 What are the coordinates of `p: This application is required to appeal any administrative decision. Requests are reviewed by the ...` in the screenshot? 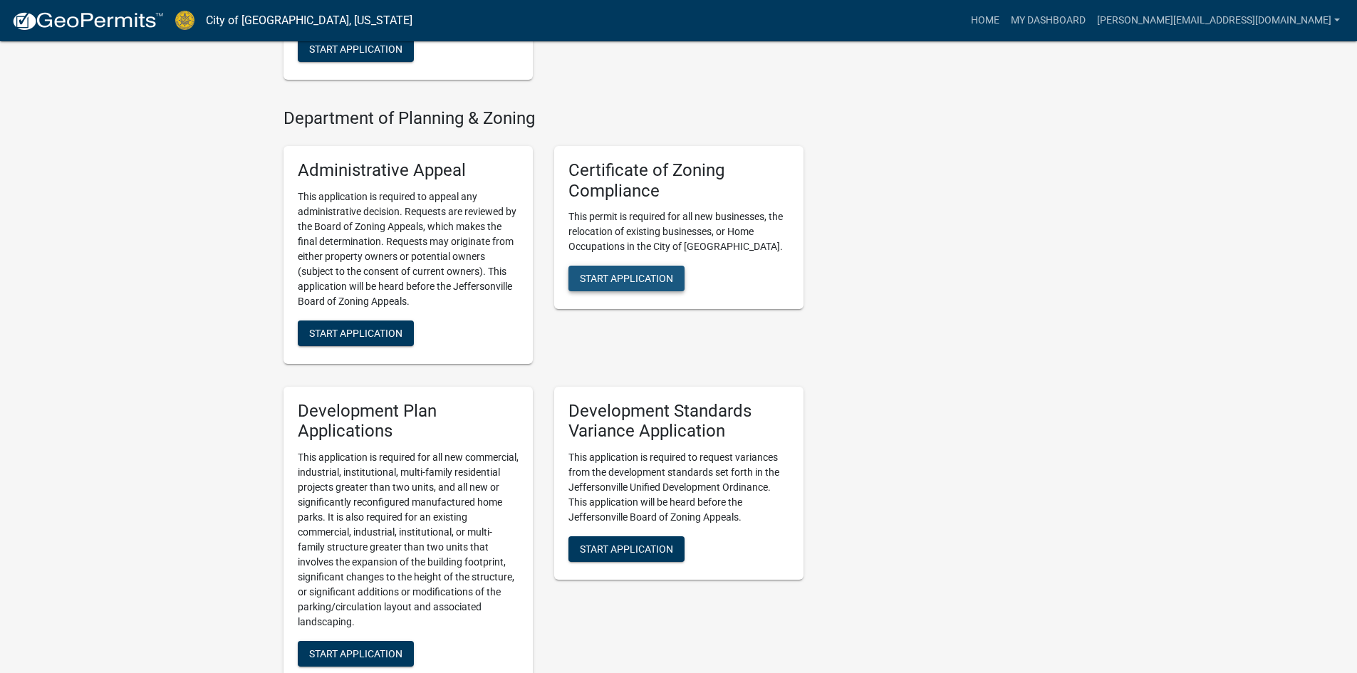 It's located at (408, 249).